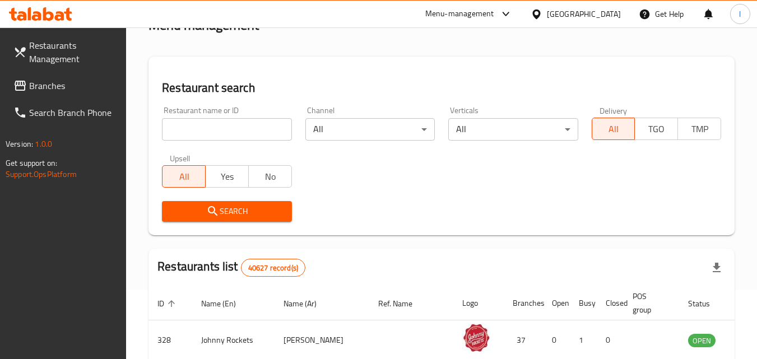  Describe the element at coordinates (73, 52) in the screenshot. I see `span: Restaurants Management` at that location.